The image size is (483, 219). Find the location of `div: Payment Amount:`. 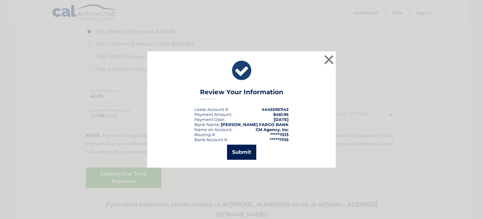

div: Payment Amount: is located at coordinates (213, 114).